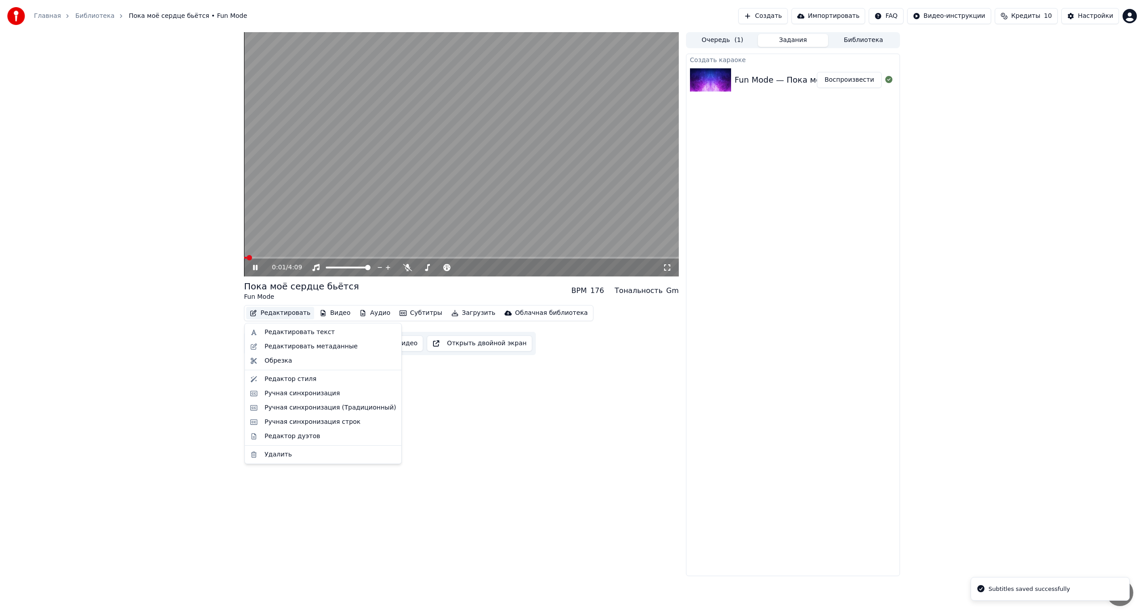 This screenshot has width=1144, height=615. I want to click on div: Редактировать метаданные, so click(311, 347).